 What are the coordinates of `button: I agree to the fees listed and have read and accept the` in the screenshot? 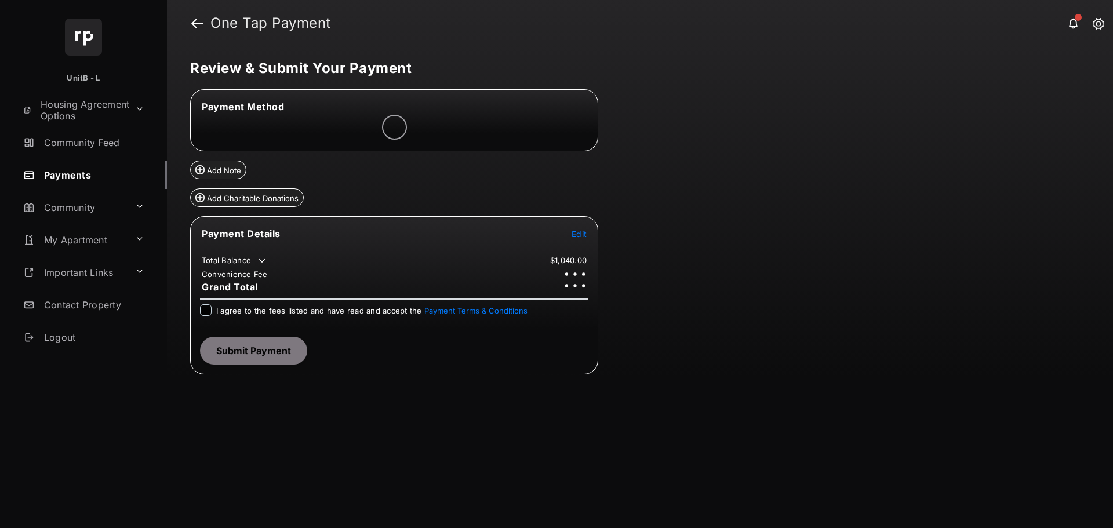 It's located at (476, 311).